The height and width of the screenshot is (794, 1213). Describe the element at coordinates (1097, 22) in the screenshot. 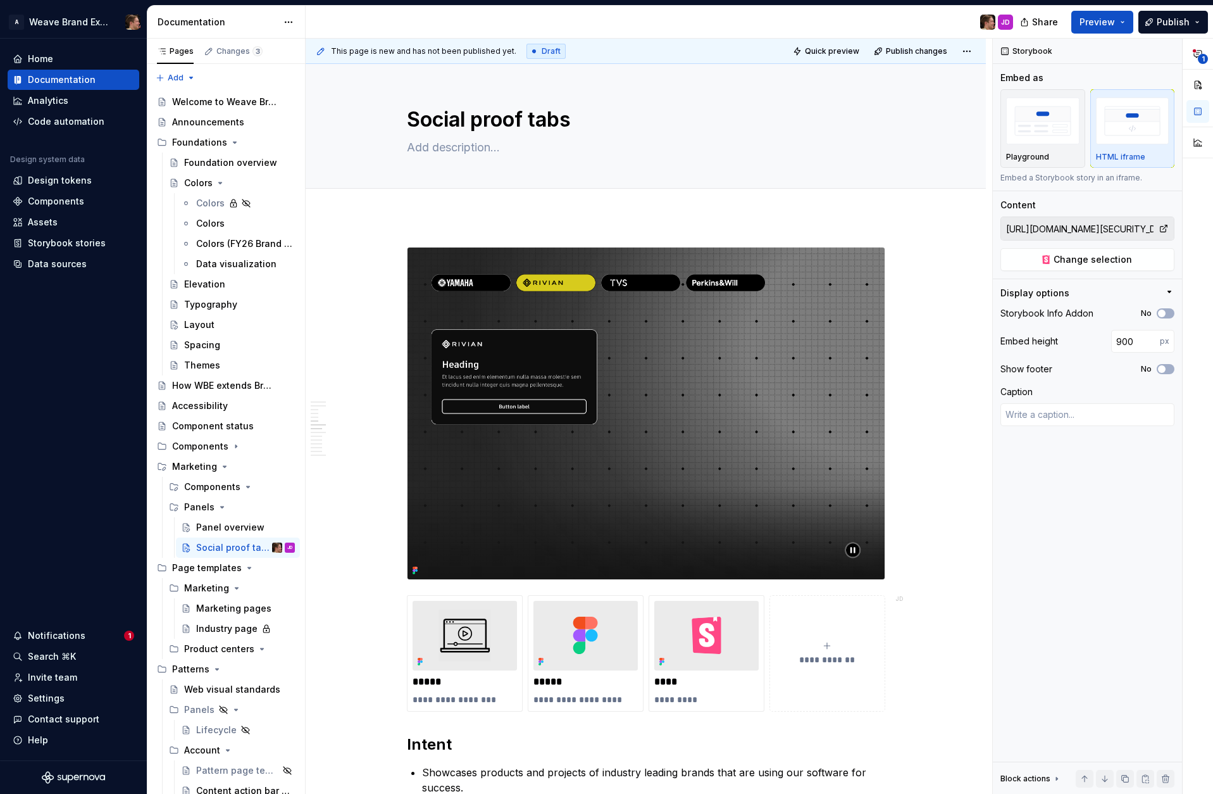

I see `span: Preview` at that location.